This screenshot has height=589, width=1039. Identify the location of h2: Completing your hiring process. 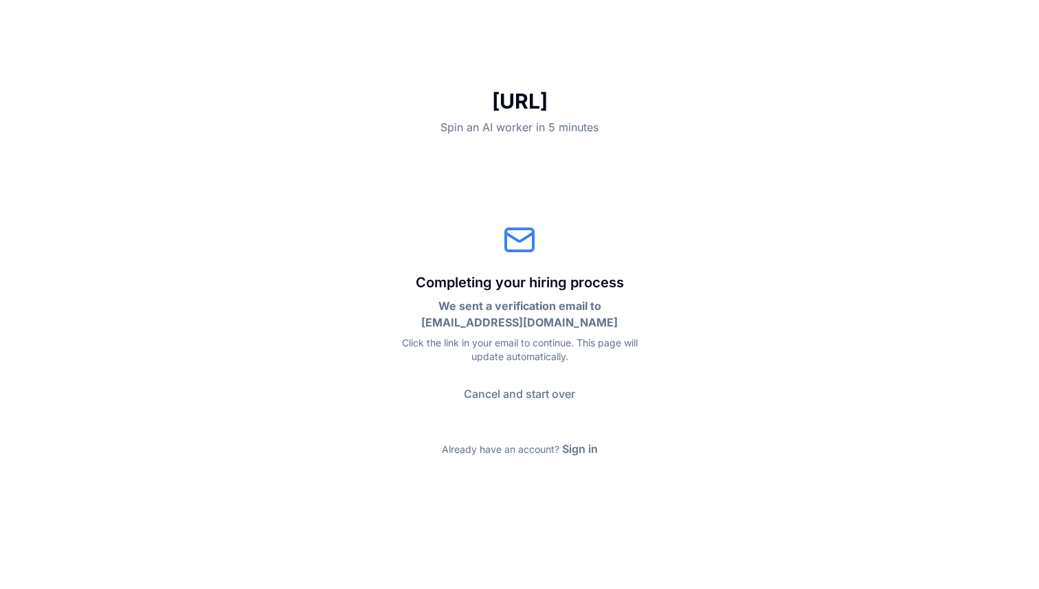
(520, 282).